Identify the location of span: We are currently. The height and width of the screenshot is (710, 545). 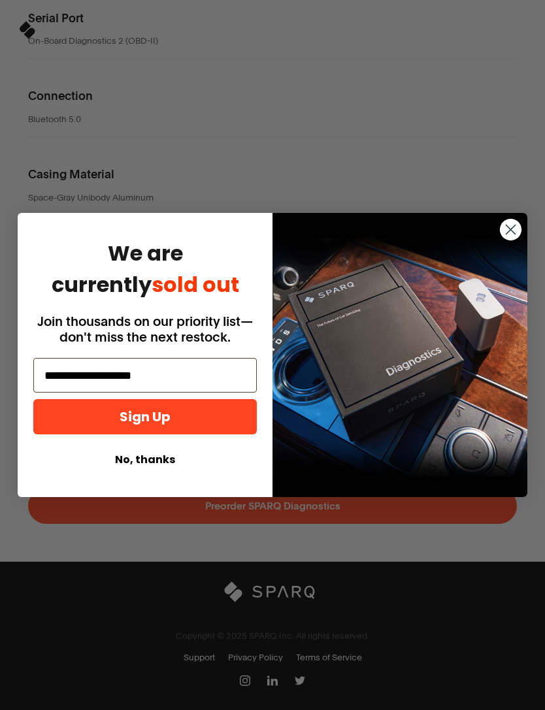
(145, 269).